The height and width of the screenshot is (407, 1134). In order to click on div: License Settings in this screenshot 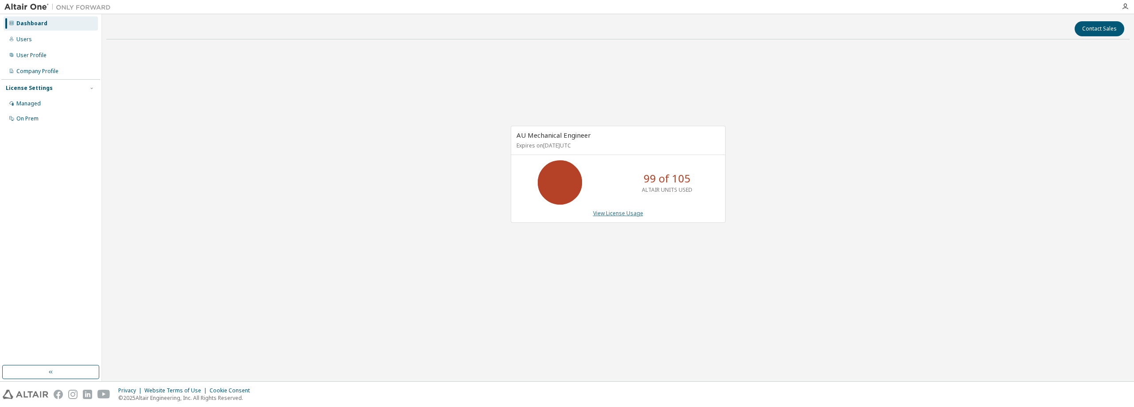, I will do `click(29, 88)`.